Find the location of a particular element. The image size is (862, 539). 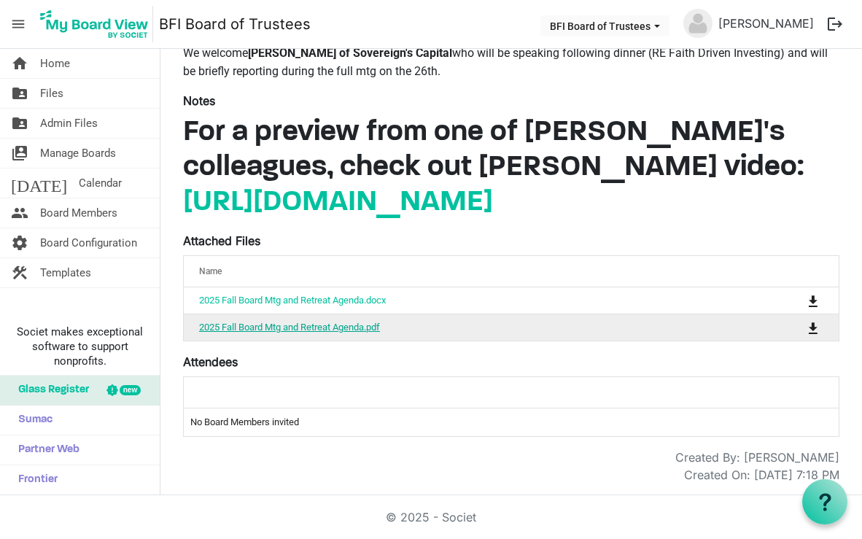

img: My Board View Logo is located at coordinates (94, 24).